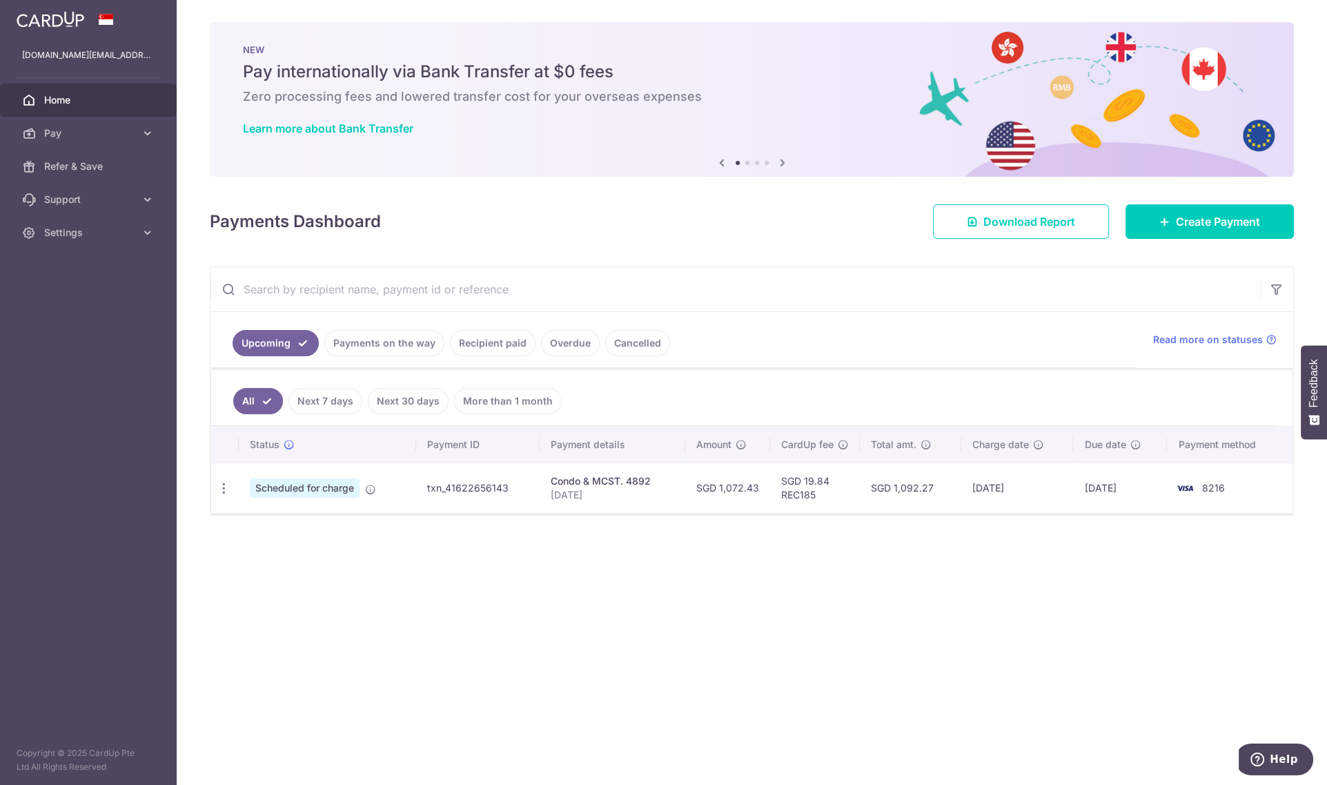  What do you see at coordinates (1208, 340) in the screenshot?
I see `span: Read more on statuses` at bounding box center [1208, 340].